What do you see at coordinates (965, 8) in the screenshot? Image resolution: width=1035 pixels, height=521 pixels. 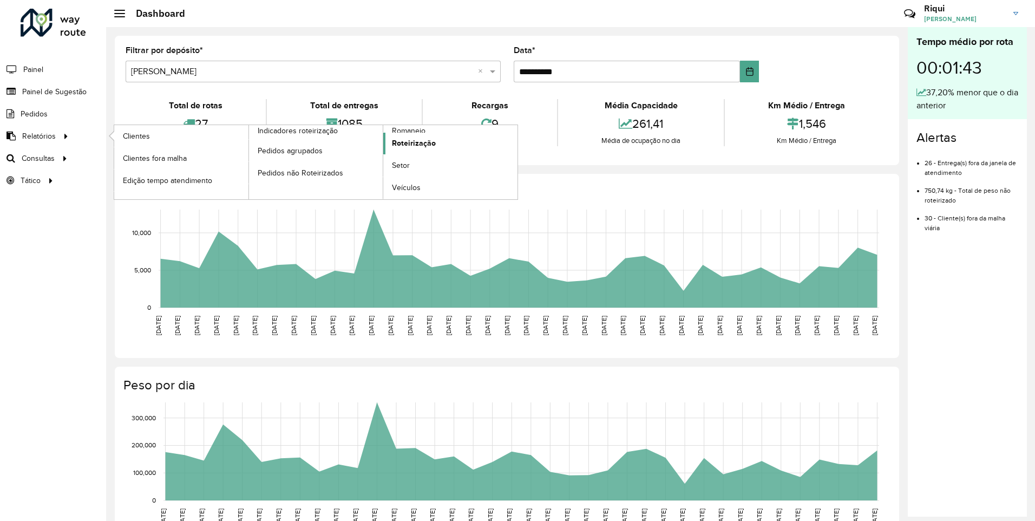 I see `h3: Riqui` at bounding box center [965, 8].